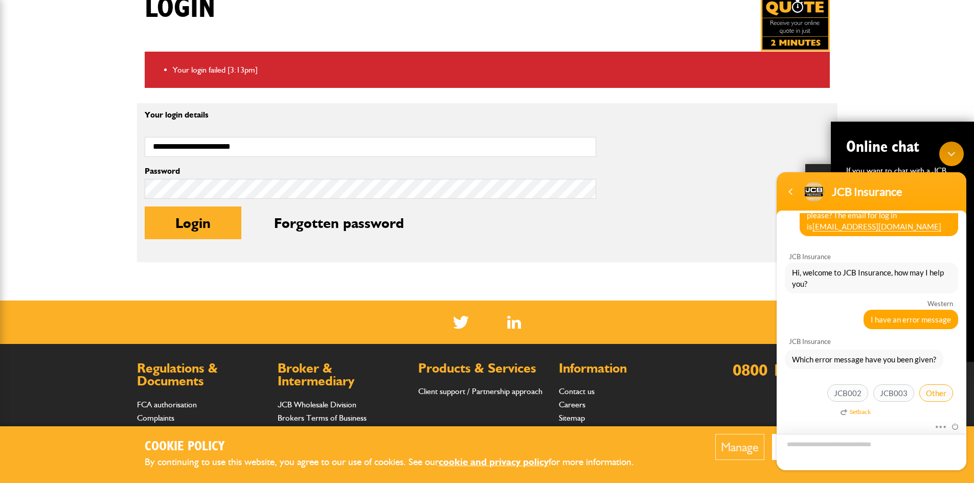 The image size is (974, 483). I want to click on span: Hi, welcome to JCB Insurance, how may I help you?, so click(100, 142).